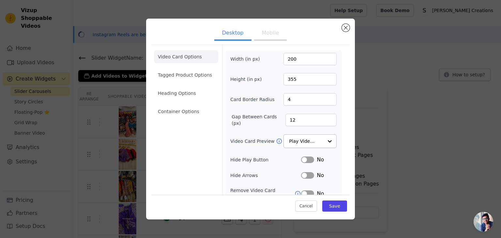  What do you see at coordinates (252, 99) in the screenshot?
I see `label: Card Border Radius` at bounding box center [252, 99].